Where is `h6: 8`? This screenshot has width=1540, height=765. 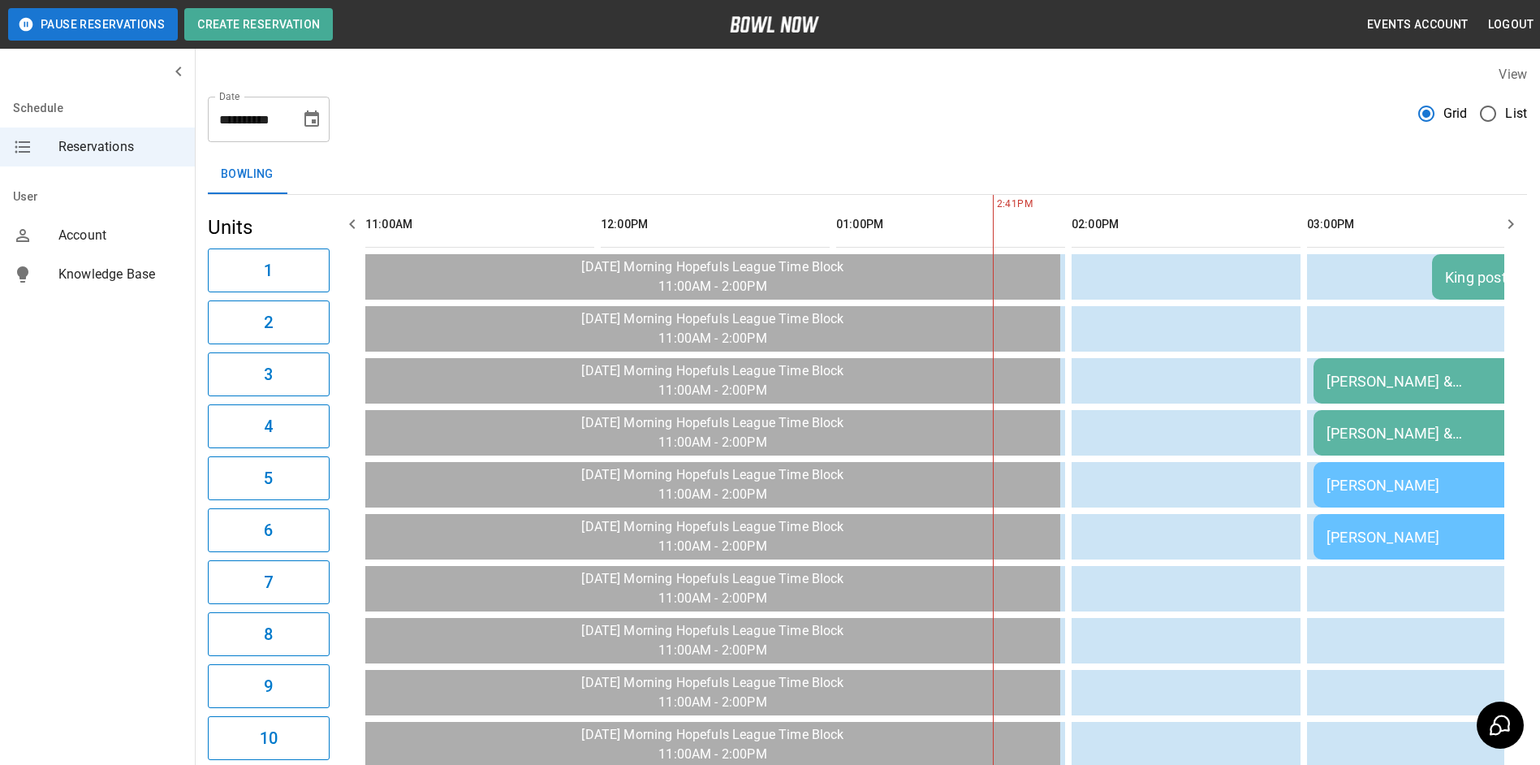
h6: 8 is located at coordinates (268, 634).